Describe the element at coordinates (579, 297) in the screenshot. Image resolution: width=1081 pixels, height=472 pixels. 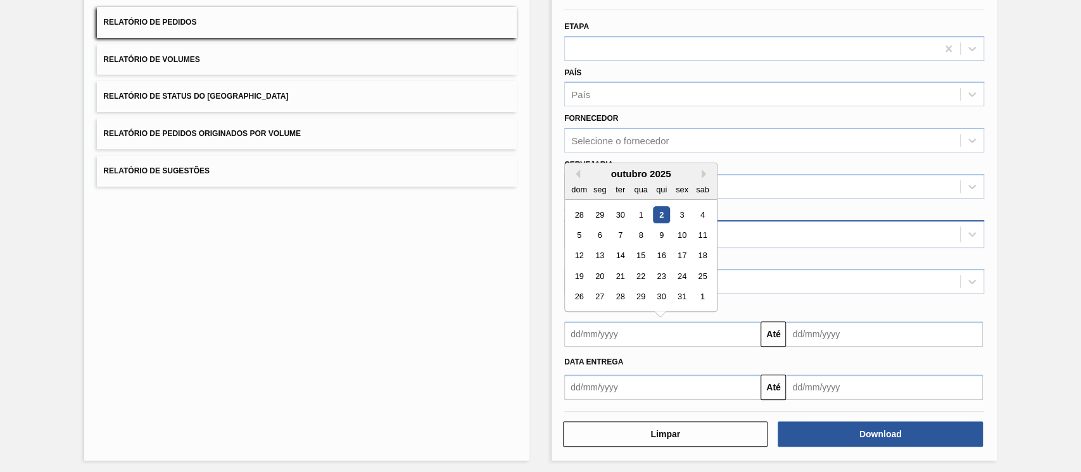
I see `div: Choose domingo, 26 de outubro de 2025` at that location.